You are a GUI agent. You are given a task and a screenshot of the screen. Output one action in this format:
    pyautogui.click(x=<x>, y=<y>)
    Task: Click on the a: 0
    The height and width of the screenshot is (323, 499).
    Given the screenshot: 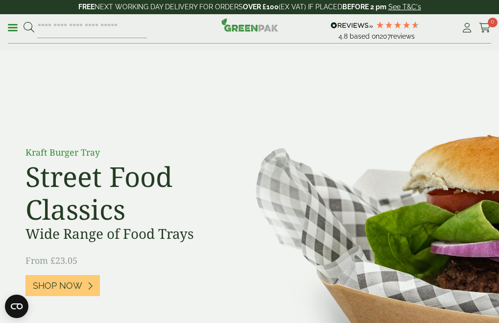 What is the action you would take?
    pyautogui.click(x=485, y=28)
    